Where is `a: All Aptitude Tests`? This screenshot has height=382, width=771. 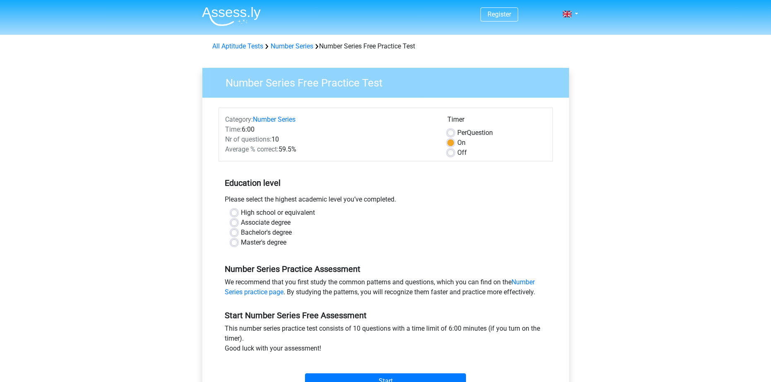 a: All Aptitude Tests is located at coordinates (238, 46).